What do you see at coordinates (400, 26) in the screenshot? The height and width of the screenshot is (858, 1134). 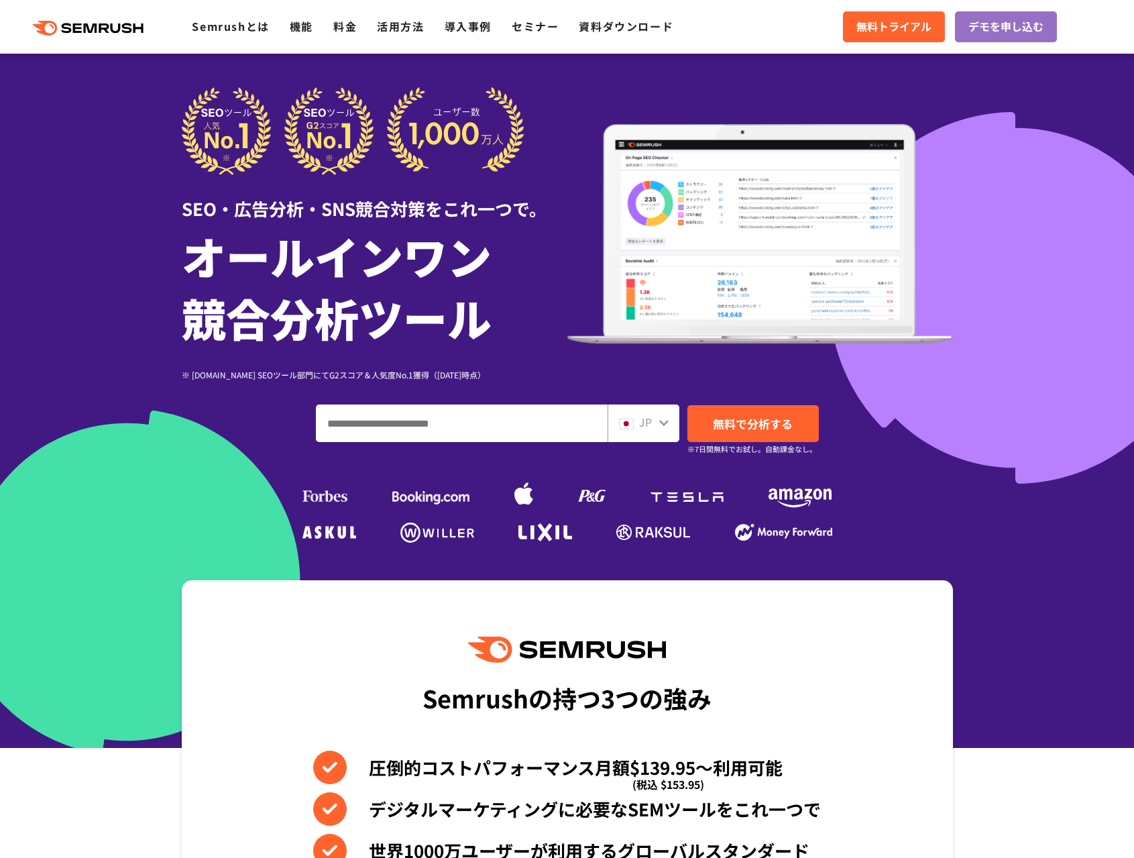 I see `a: 活用方法` at bounding box center [400, 26].